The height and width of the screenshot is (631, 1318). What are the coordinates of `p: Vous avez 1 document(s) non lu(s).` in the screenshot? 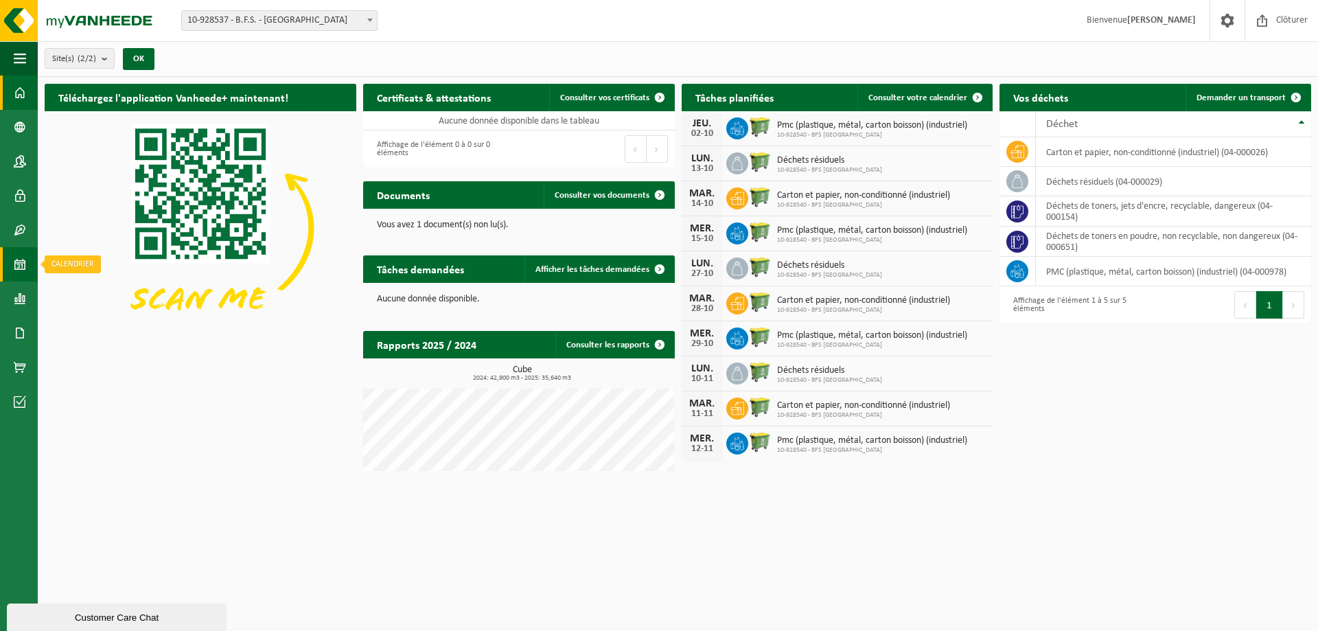 It's located at (519, 225).